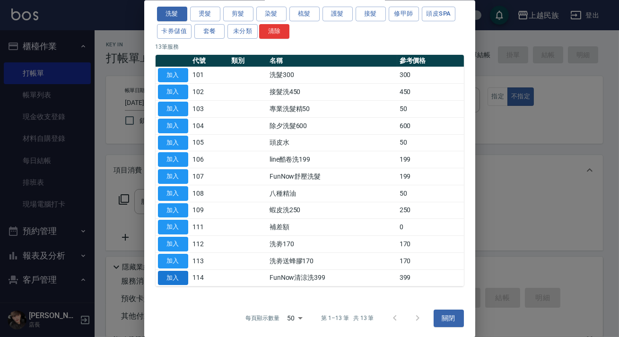  I want to click on td: 108, so click(210, 194).